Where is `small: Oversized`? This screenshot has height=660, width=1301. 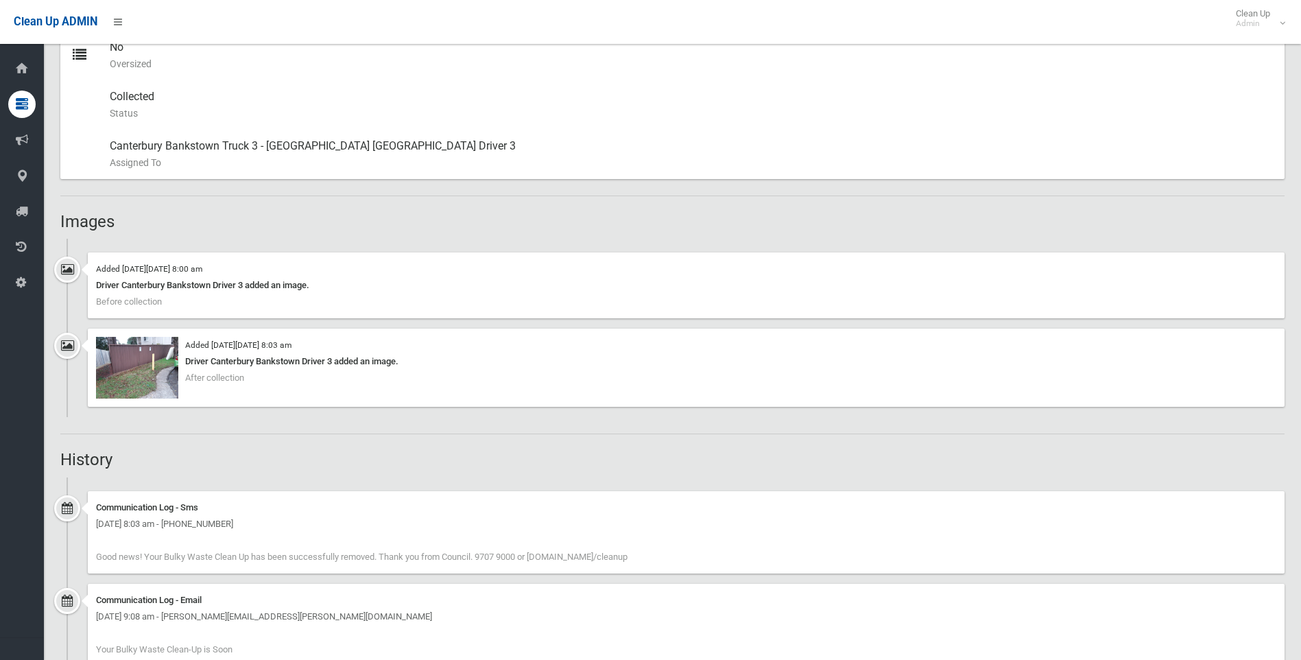
small: Oversized is located at coordinates (691, 64).